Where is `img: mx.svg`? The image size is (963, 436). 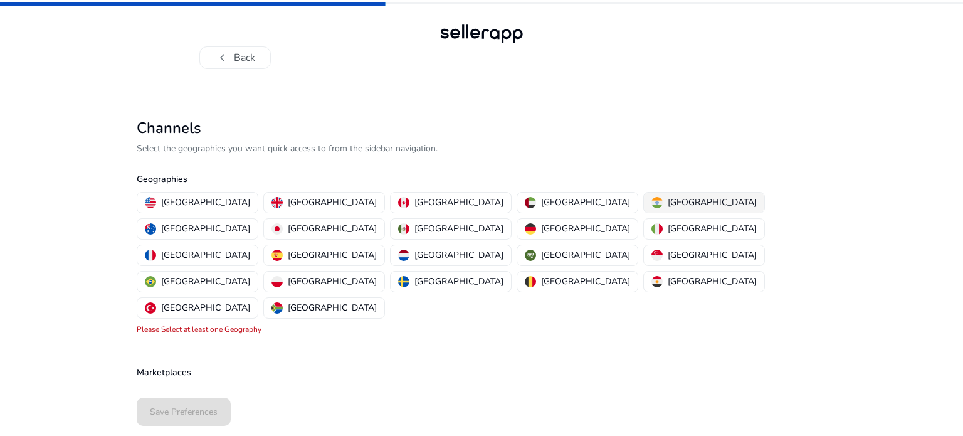 img: mx.svg is located at coordinates (404, 229).